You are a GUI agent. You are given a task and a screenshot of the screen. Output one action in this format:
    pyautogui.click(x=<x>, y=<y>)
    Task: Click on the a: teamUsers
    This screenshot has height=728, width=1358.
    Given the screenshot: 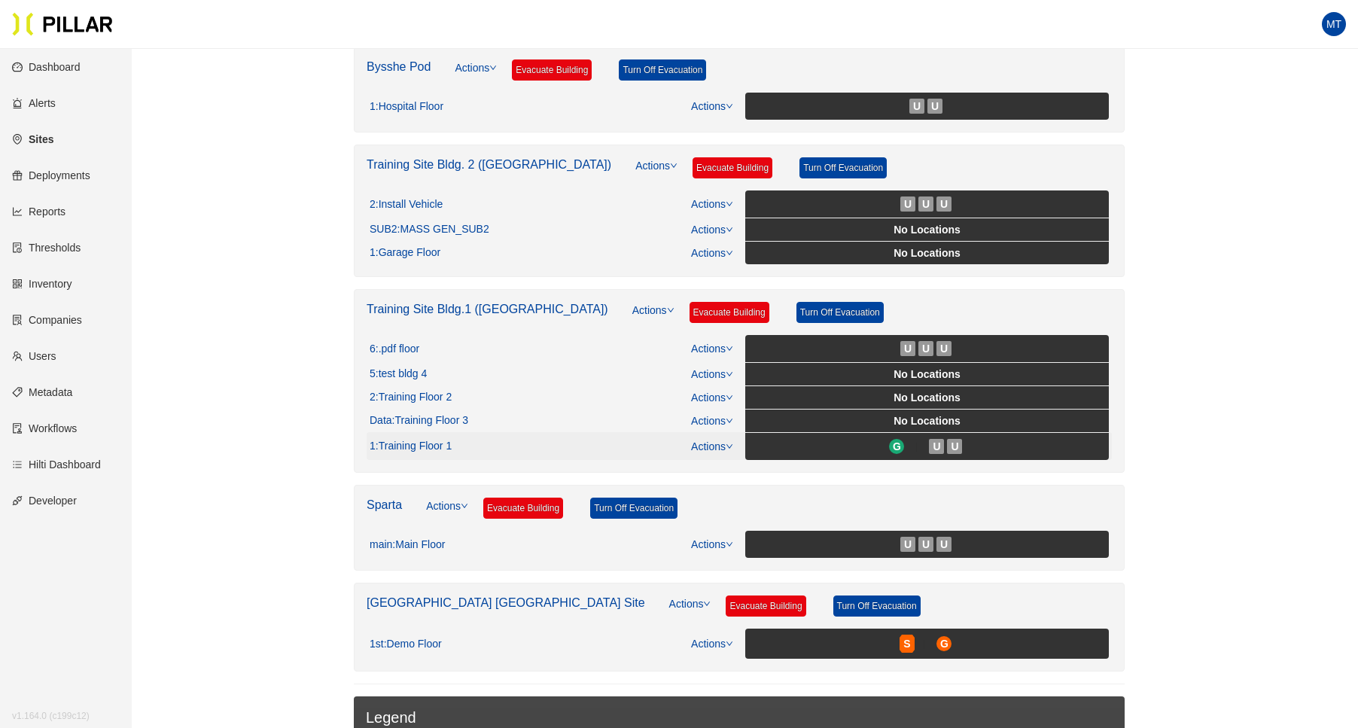 What is the action you would take?
    pyautogui.click(x=34, y=356)
    